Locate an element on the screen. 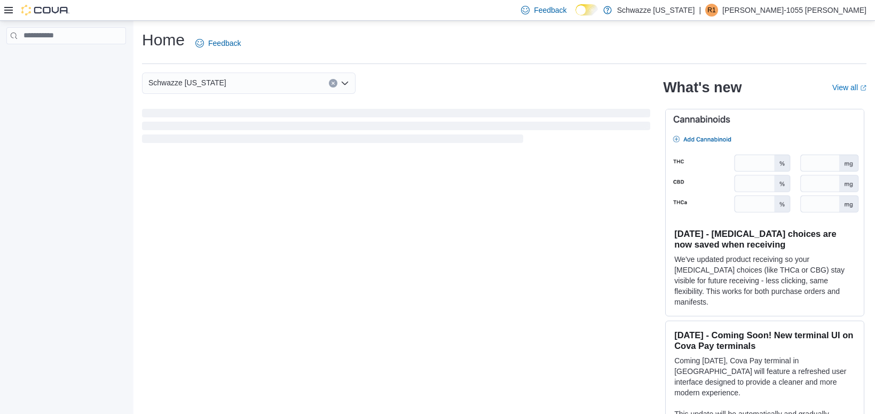  span: R1 is located at coordinates (711, 10).